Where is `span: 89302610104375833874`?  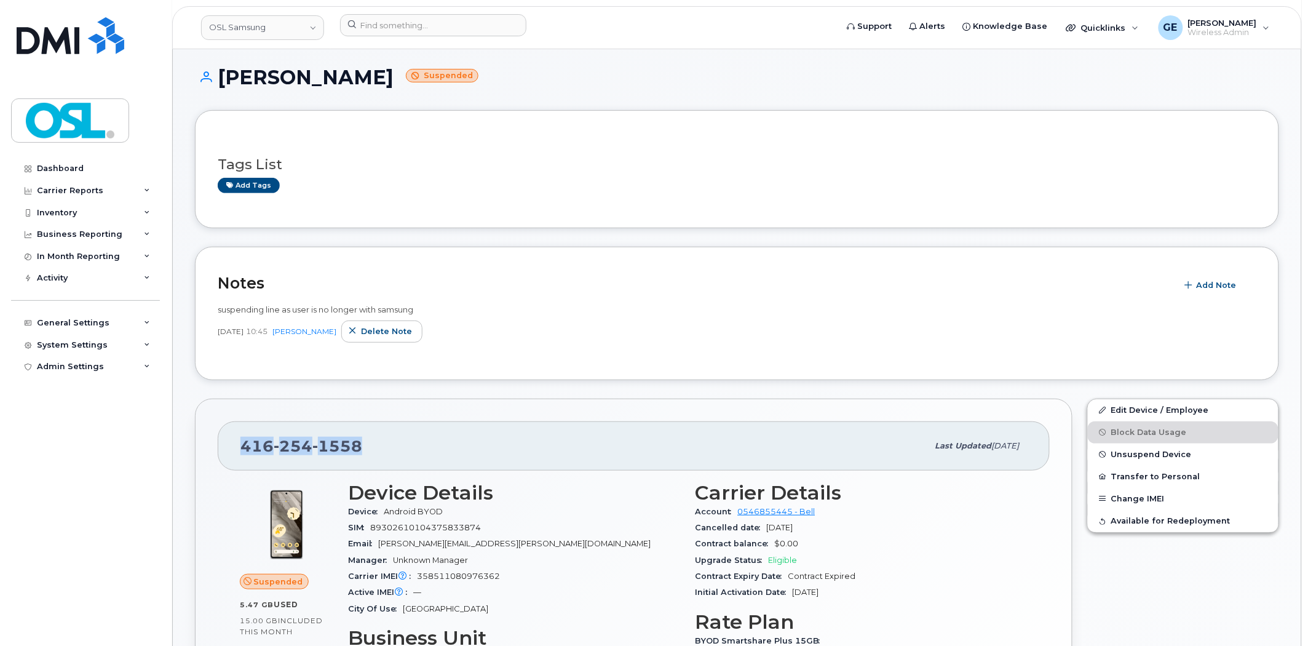 span: 89302610104375833874 is located at coordinates (426, 527).